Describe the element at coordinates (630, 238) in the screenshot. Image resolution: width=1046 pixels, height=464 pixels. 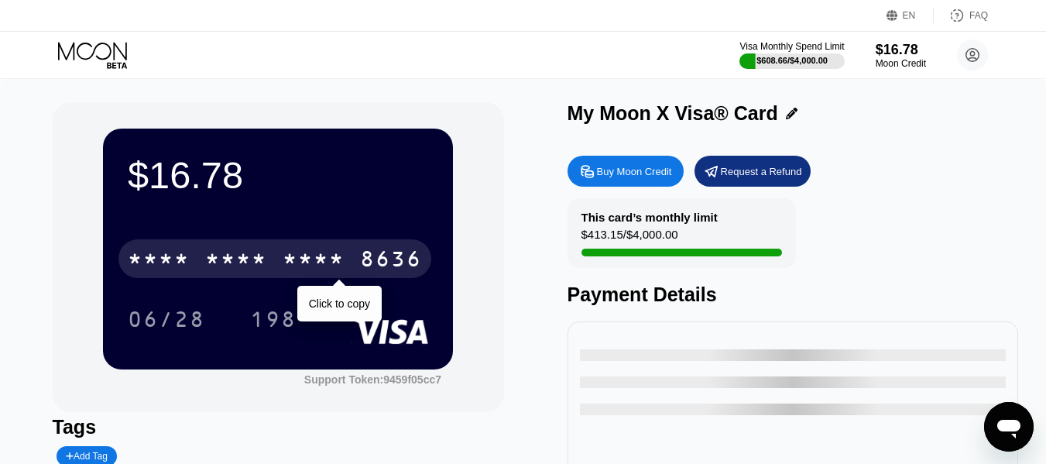
I see `div: $413.15 / $4,000.00` at that location.